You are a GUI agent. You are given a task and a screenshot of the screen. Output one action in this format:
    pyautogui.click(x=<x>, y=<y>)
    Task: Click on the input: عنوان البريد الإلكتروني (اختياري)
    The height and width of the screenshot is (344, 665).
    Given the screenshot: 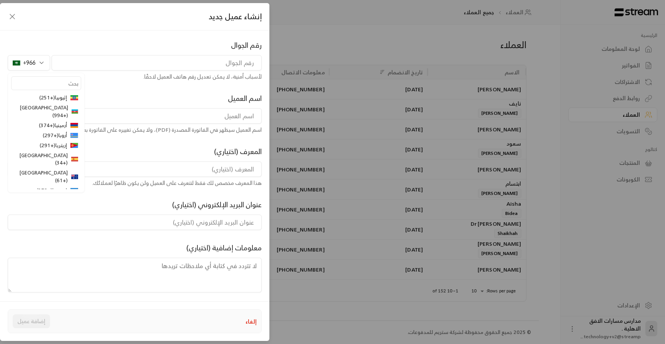 What is the action you would take?
    pyautogui.click(x=135, y=222)
    